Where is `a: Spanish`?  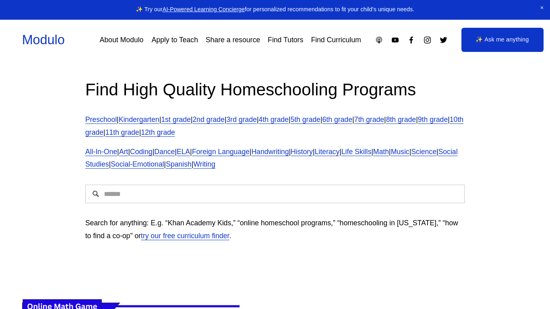
a: Spanish is located at coordinates (179, 164).